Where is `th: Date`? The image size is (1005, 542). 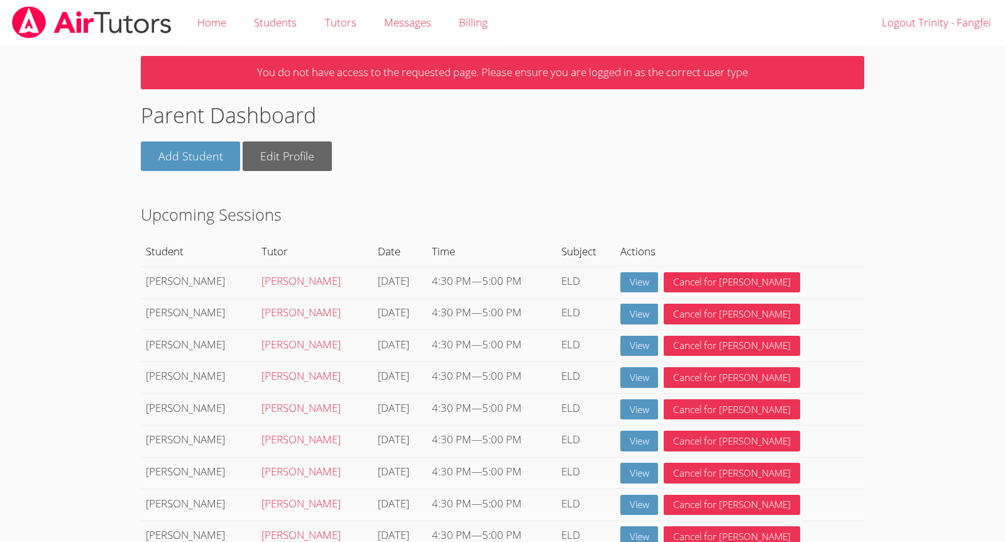 th: Date is located at coordinates (399, 251).